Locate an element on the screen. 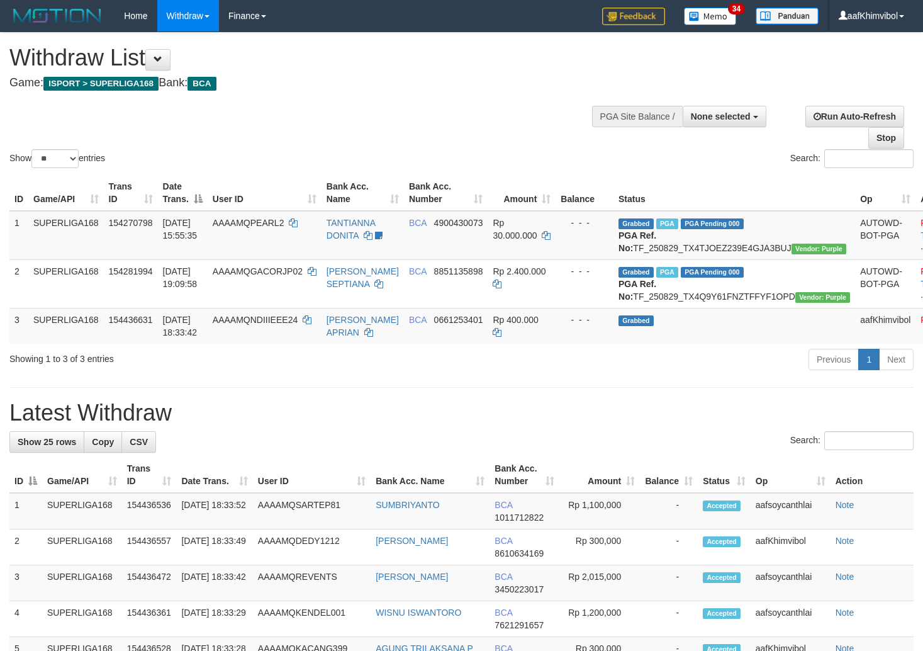 The width and height of the screenshot is (923, 651). img: Button%20Memo.svg is located at coordinates (710, 16).